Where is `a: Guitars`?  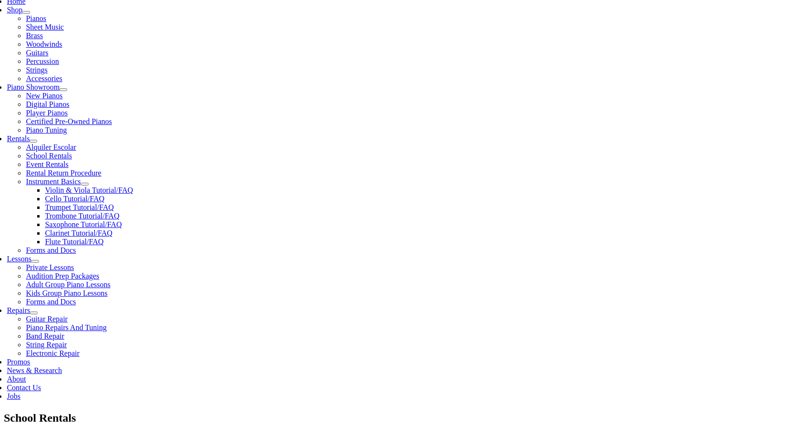 a: Guitars is located at coordinates (37, 52).